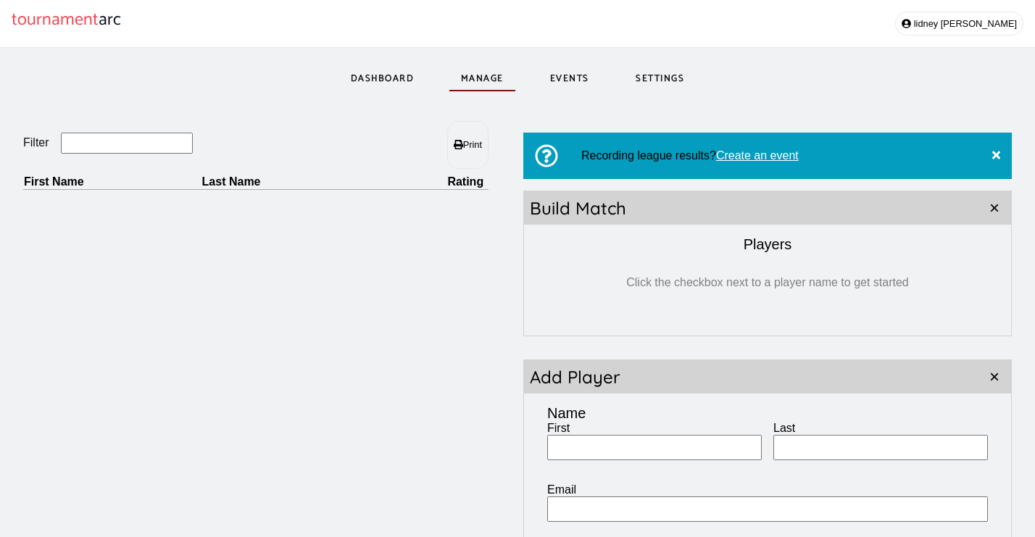  What do you see at coordinates (109, 20) in the screenshot?
I see `span: arc` at bounding box center [109, 20].